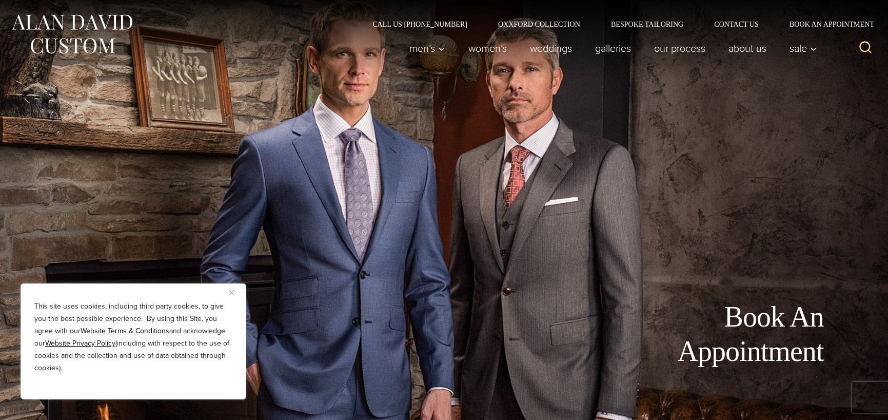  What do you see at coordinates (804, 48) in the screenshot?
I see `span: Sale` at bounding box center [804, 48].